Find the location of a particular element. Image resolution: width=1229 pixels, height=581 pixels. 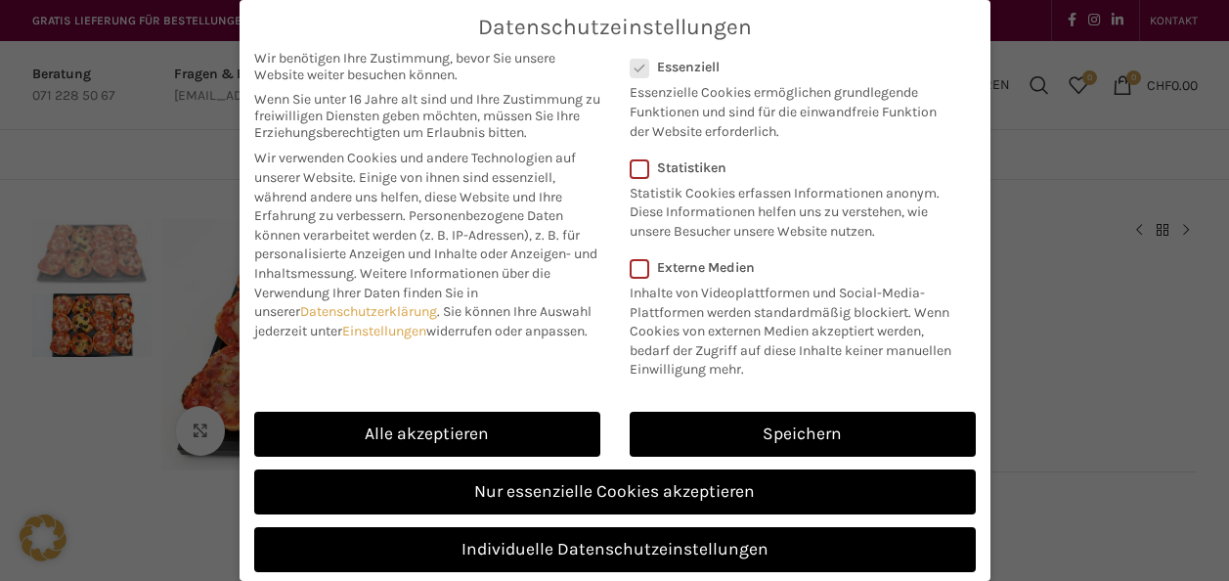

a: Datenschutzerklärung is located at coordinates (369, 311).